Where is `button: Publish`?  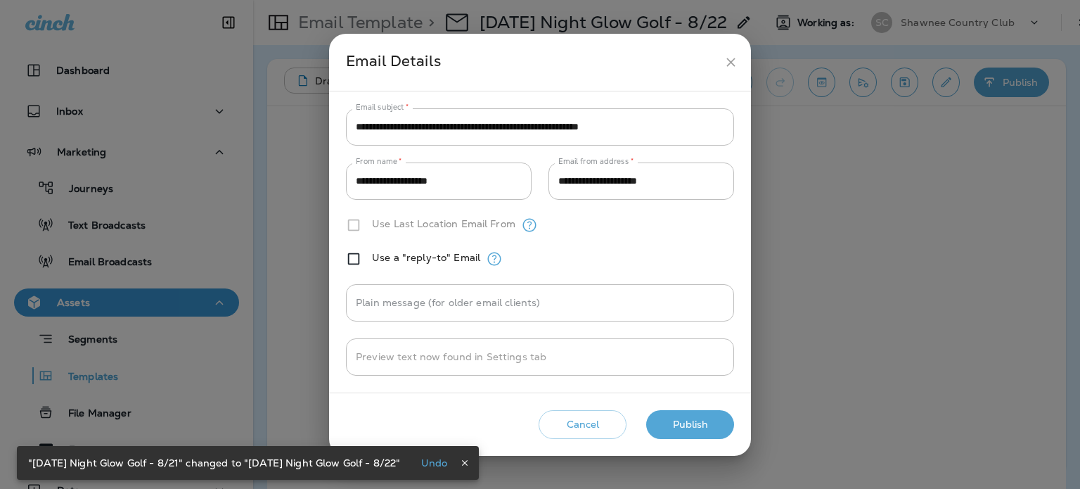 button: Publish is located at coordinates (690, 424).